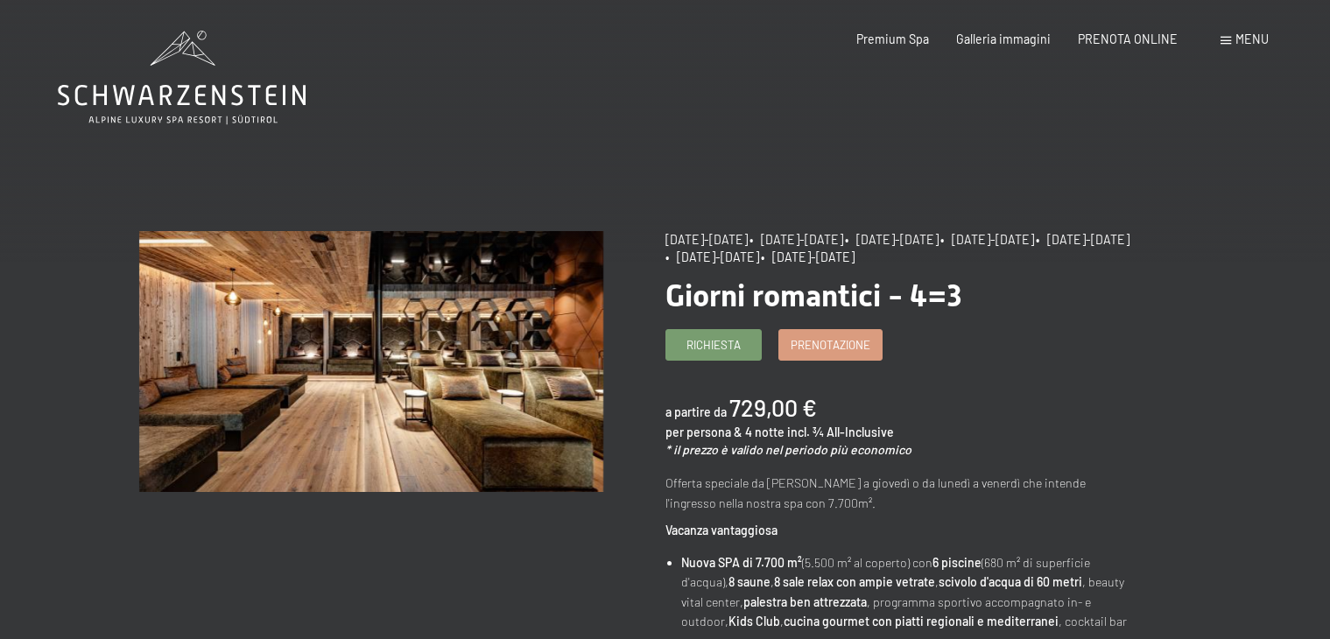 The height and width of the screenshot is (639, 1330). Describe the element at coordinates (754, 621) in the screenshot. I see `strong: Kids Club` at that location.